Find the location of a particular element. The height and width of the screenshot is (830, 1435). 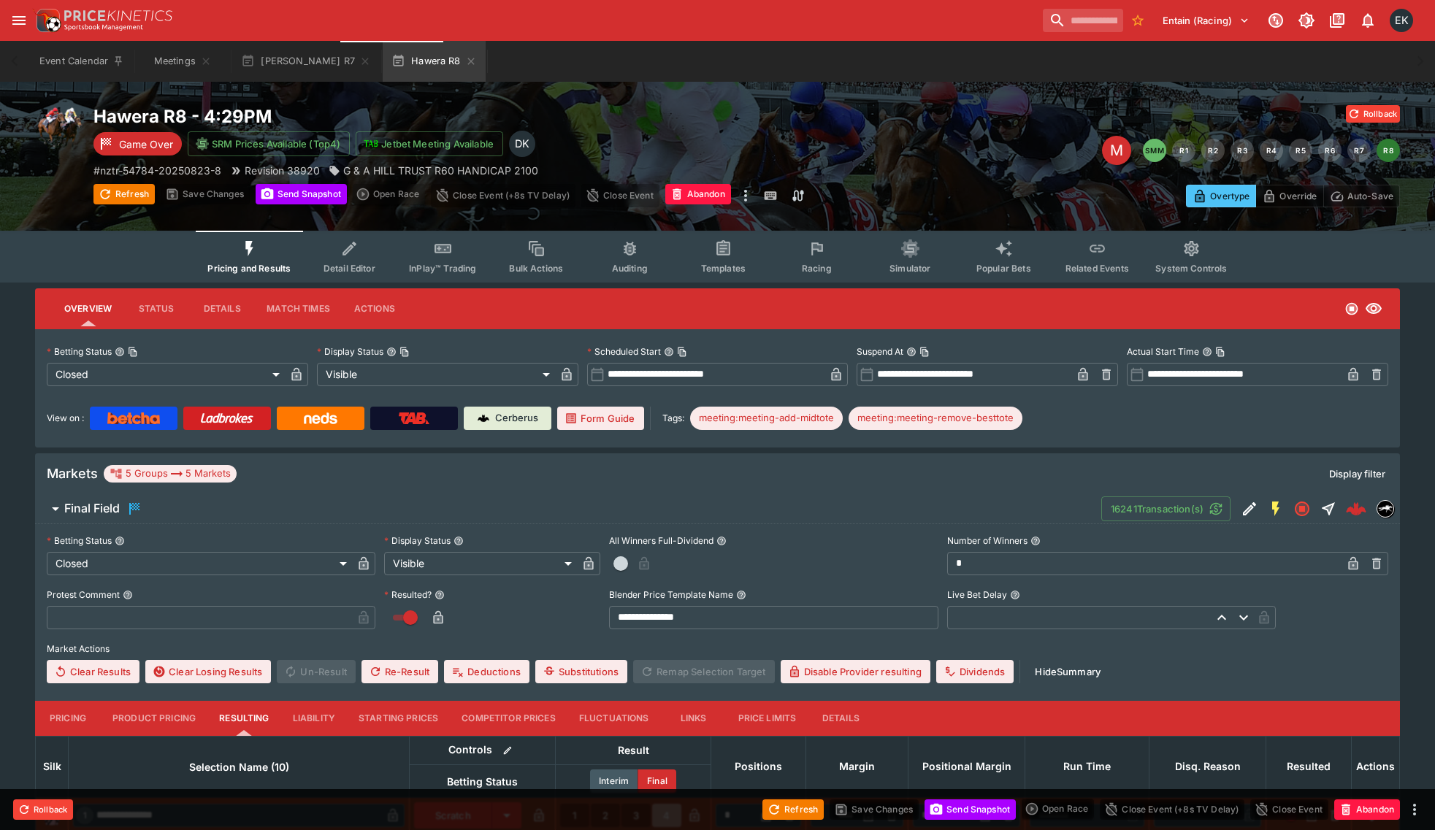

p: Number of Winners is located at coordinates (988, 541).